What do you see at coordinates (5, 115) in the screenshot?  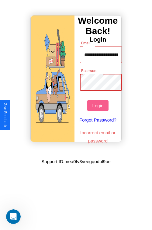 I see `div: Give Feedback` at bounding box center [5, 115].